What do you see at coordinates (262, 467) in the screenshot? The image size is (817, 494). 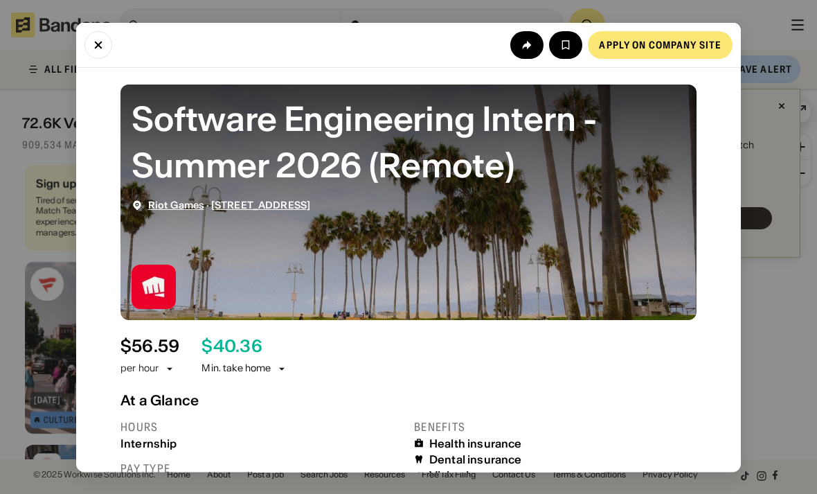 I see `div: Pay type` at bounding box center [262, 467].